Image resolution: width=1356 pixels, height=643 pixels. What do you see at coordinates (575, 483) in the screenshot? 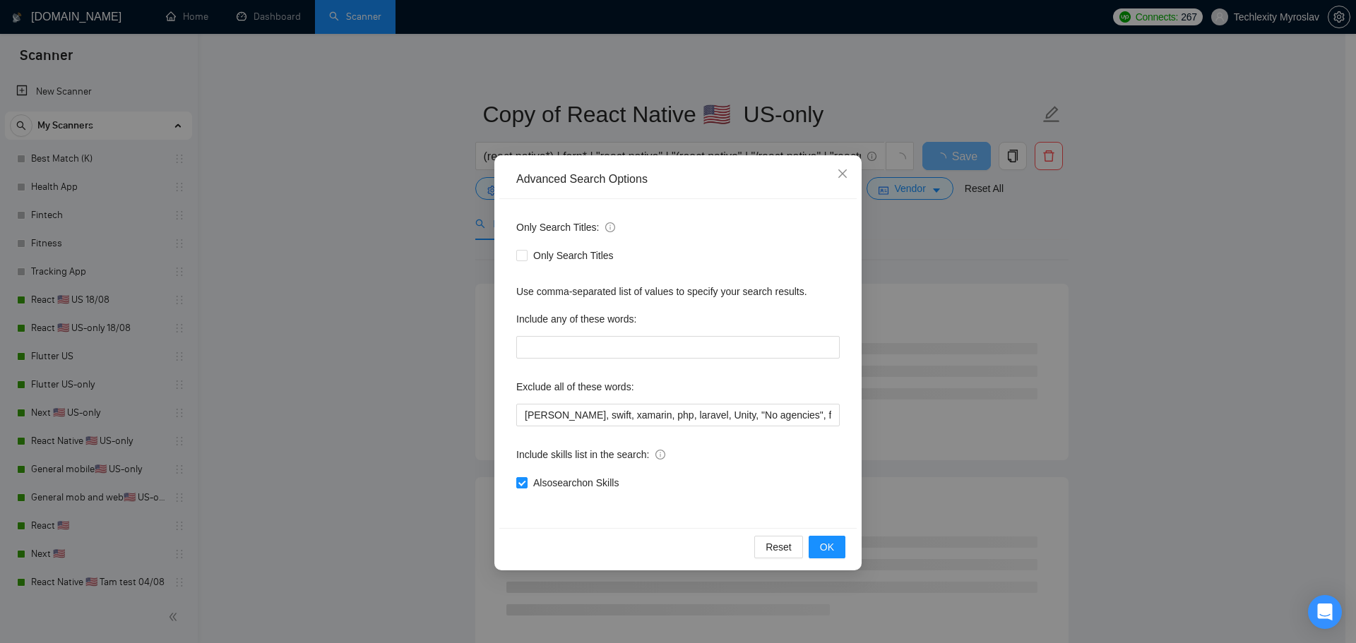
I see `span: Also search on Skills` at bounding box center [575, 483].